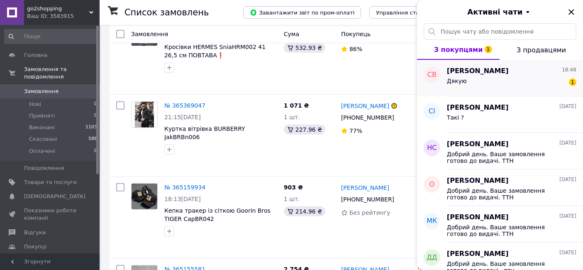 The width and height of the screenshot is (583, 270). Describe the element at coordinates (356, 34) in the screenshot. I see `span: Покупець` at that location.